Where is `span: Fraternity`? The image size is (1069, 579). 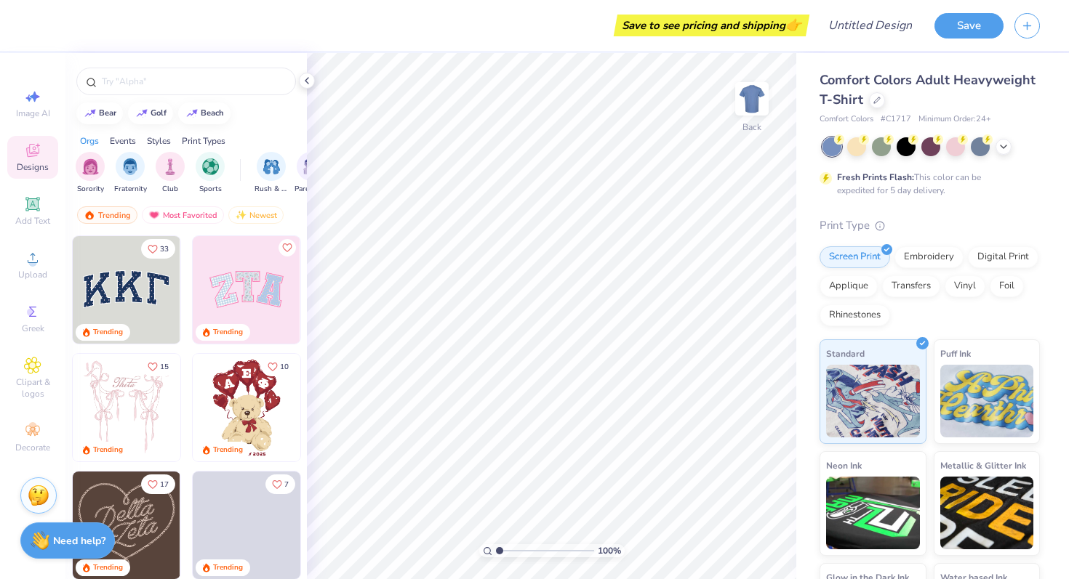 span: Fraternity is located at coordinates (130, 189).